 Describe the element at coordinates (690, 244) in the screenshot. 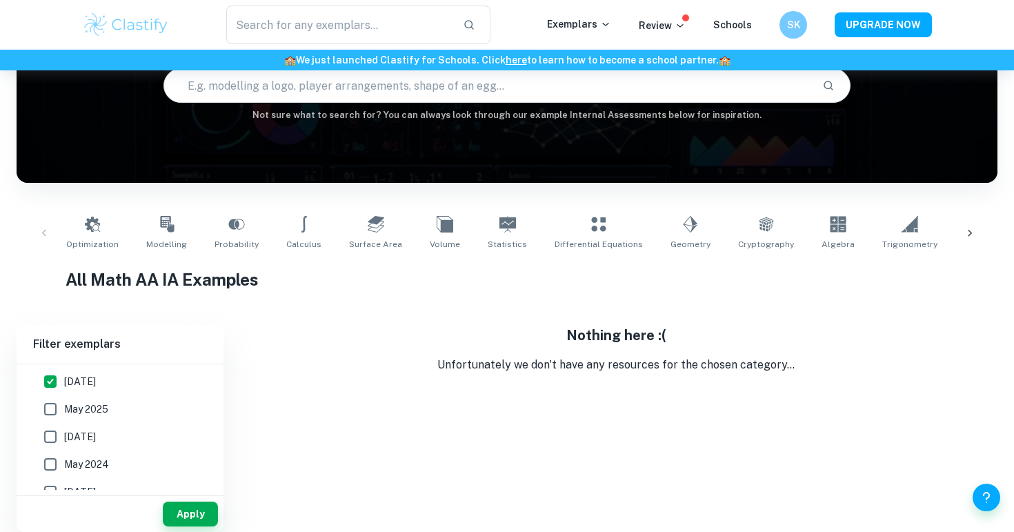

I see `span: Geometry` at that location.